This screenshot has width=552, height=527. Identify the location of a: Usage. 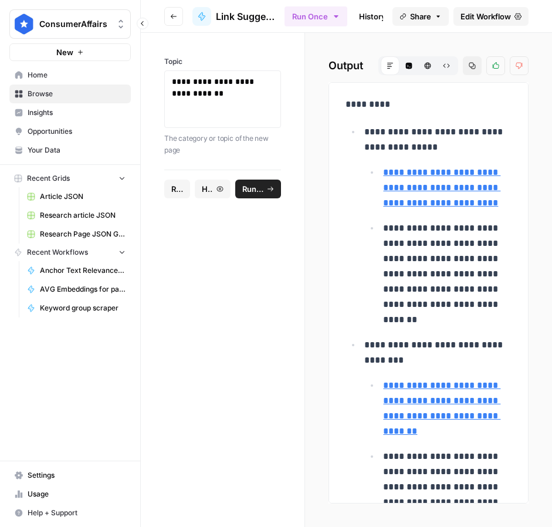
(70, 494).